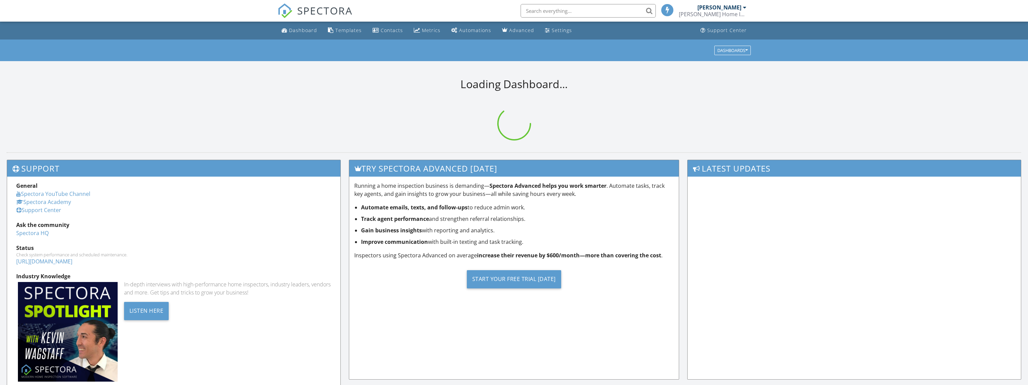 The image size is (1028, 385). I want to click on div: Advanced, so click(522, 30).